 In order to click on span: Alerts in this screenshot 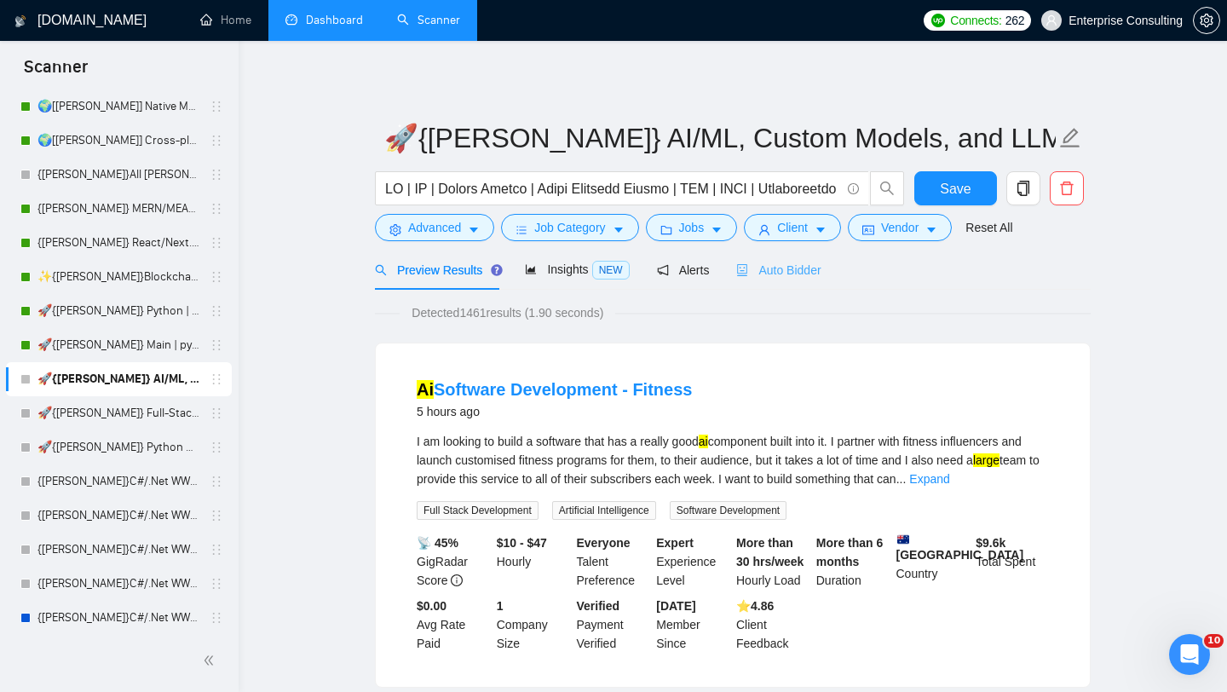, I will do `click(683, 270)`.